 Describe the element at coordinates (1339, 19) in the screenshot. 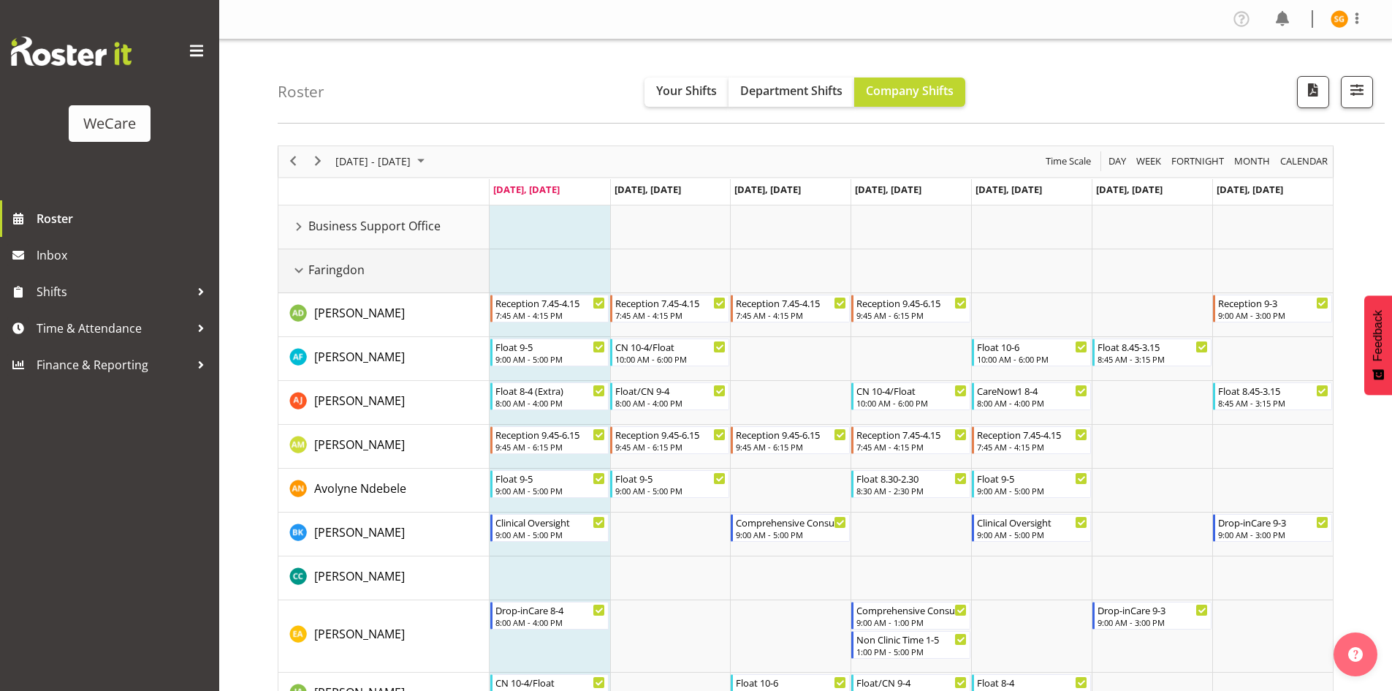

I see `img: sanjita-gurung11279.jpg` at that location.